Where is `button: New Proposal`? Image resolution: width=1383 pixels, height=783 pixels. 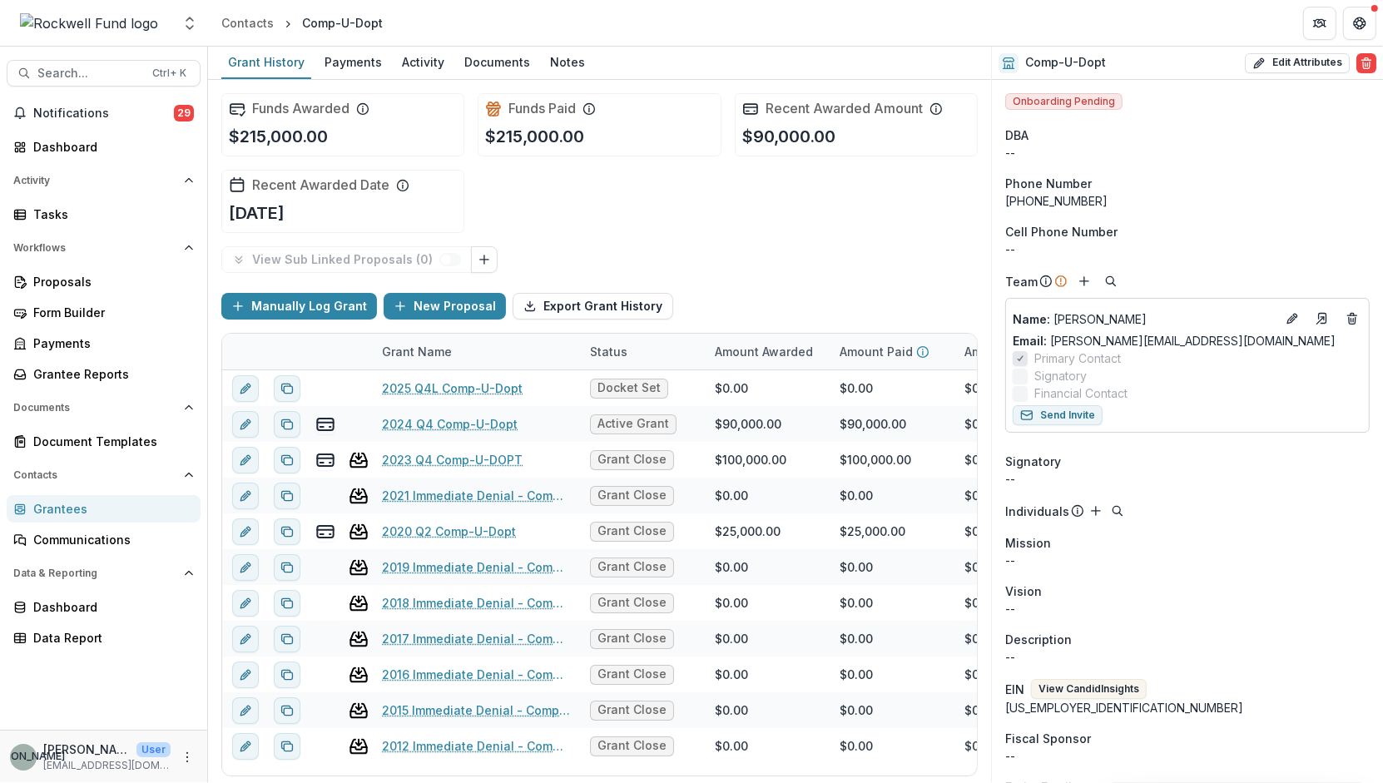
button: New Proposal is located at coordinates (445, 306).